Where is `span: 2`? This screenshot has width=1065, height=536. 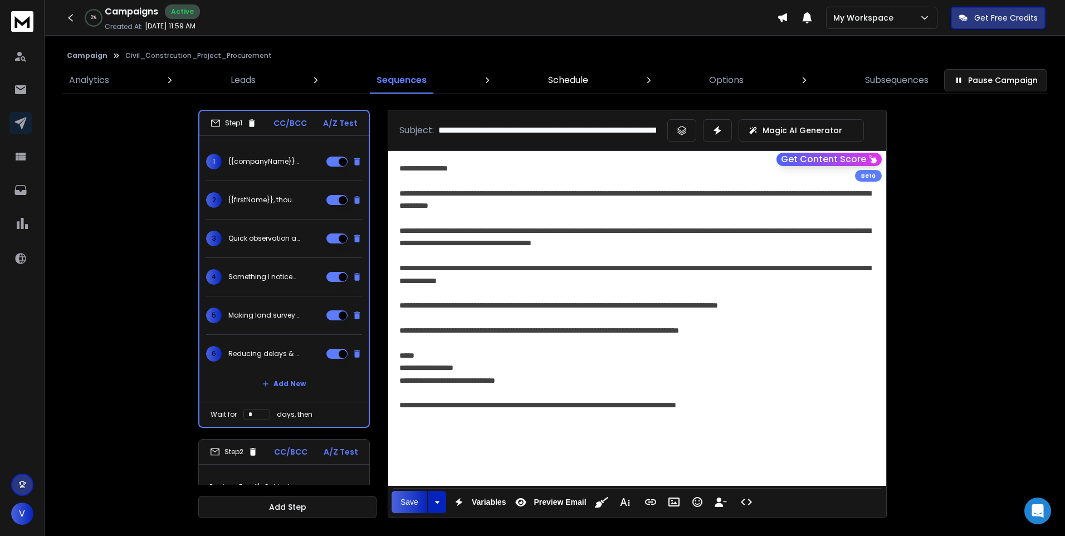 span: 2 is located at coordinates (214, 200).